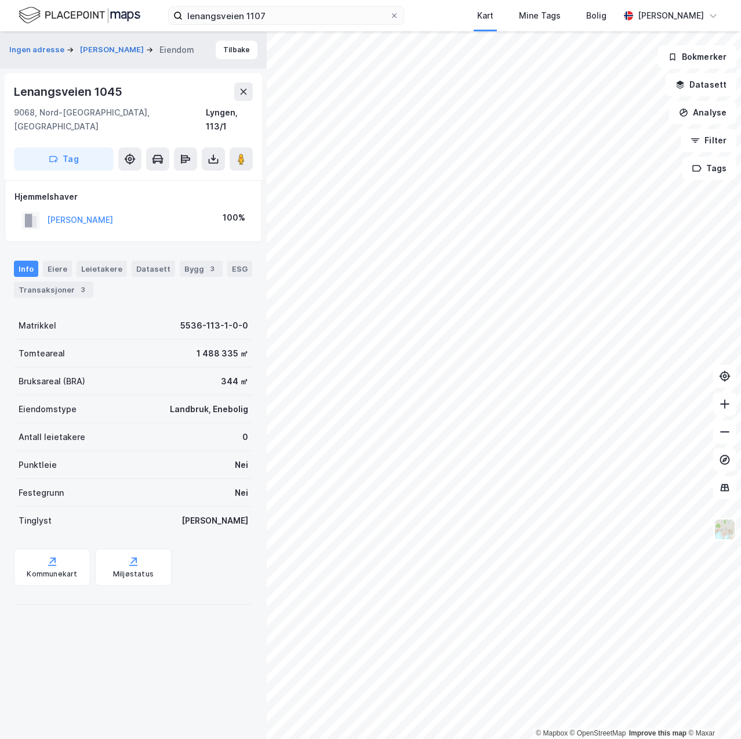 The width and height of the screenshot is (741, 739). Describe the element at coordinates (710, 168) in the screenshot. I see `button: Tags` at that location.